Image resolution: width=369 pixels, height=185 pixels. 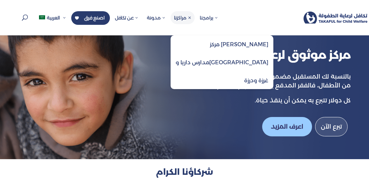 What do you see at coordinates (209, 23) in the screenshot?
I see `a: برامجنا` at bounding box center [209, 23].